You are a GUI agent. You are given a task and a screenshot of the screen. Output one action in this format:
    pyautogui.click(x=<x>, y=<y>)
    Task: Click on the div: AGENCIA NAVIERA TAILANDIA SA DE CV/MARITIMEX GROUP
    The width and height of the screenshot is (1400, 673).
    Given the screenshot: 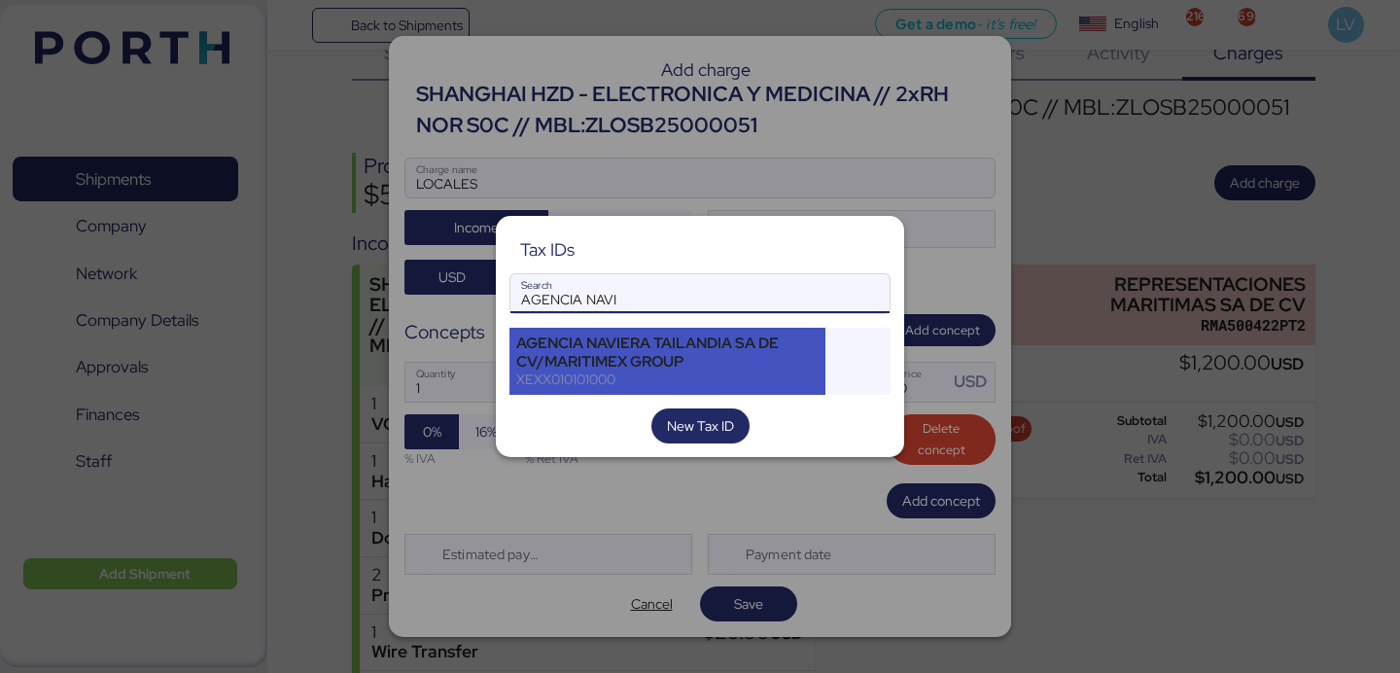 What is the action you would take?
    pyautogui.click(x=667, y=352)
    